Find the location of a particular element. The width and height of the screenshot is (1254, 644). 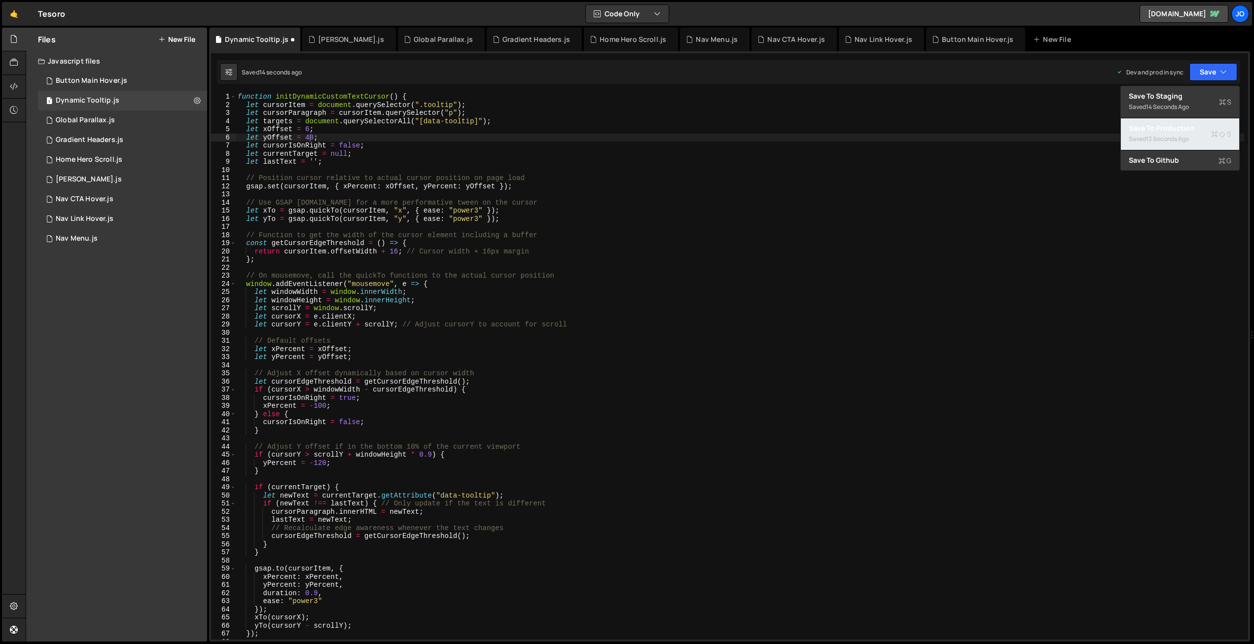

div: 17308/48212.js is located at coordinates (122, 160).